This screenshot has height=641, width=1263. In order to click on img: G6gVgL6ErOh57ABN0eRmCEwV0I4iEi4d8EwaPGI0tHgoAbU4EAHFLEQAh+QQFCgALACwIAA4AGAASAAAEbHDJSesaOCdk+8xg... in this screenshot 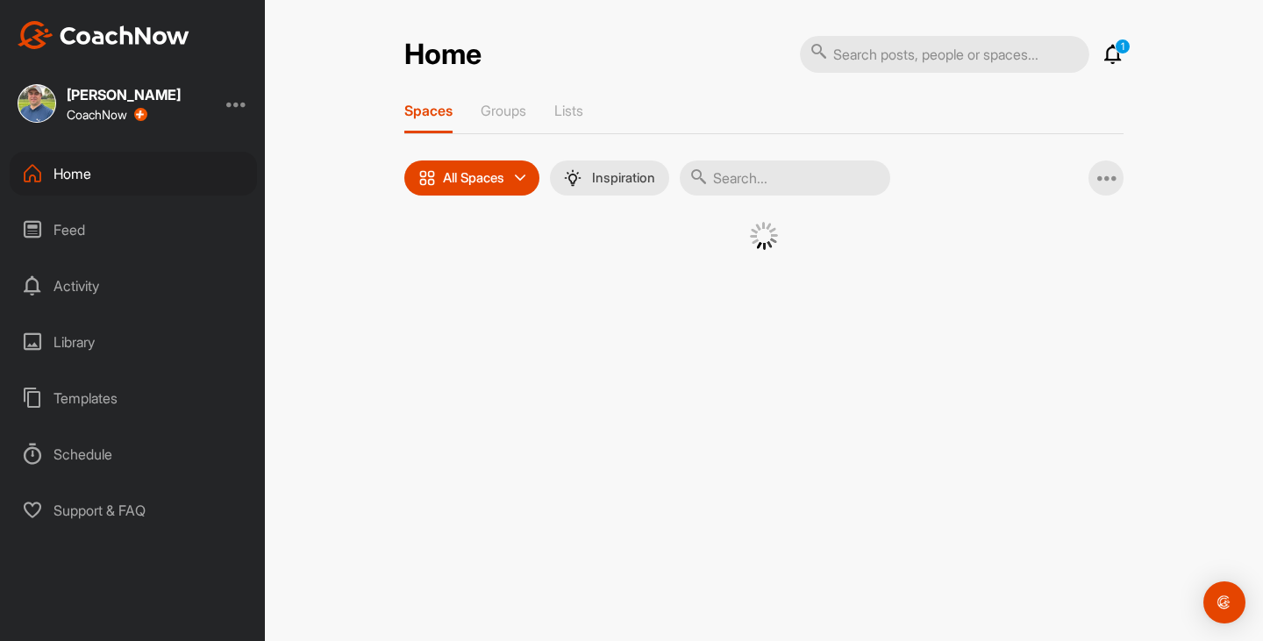, I will do `click(764, 236)`.